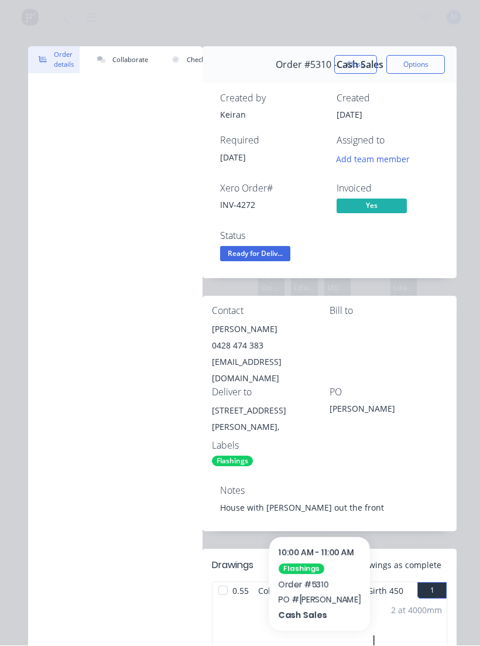  What do you see at coordinates (232, 461) in the screenshot?
I see `div: Flashings` at bounding box center [232, 461].